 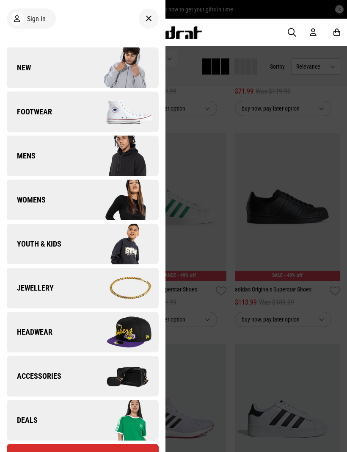 What do you see at coordinates (34, 376) in the screenshot?
I see `span: Accessories` at bounding box center [34, 376].